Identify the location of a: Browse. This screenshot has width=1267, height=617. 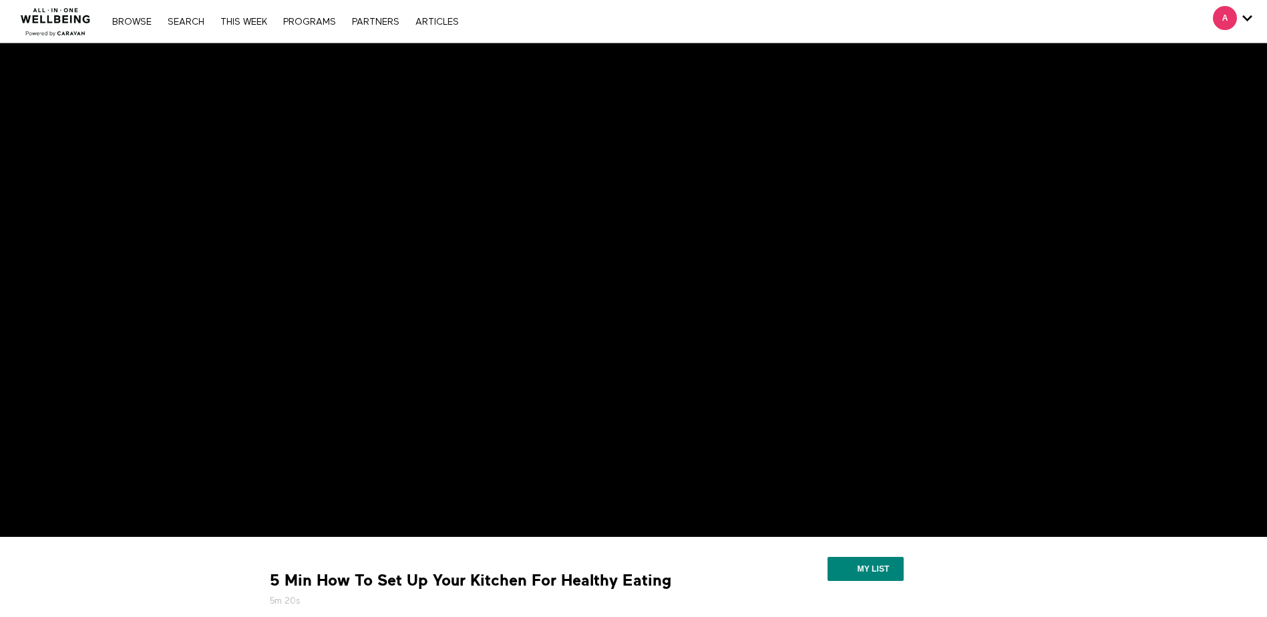
(132, 22).